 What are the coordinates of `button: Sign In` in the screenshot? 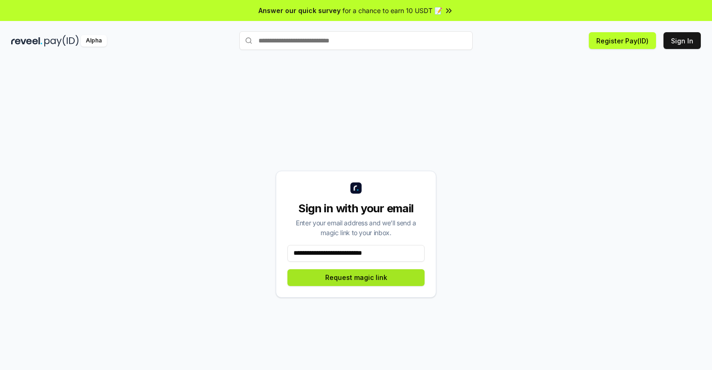 It's located at (682, 41).